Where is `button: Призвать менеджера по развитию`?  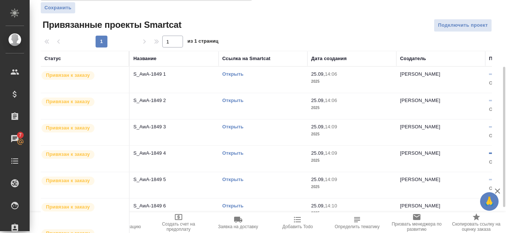
button: Призвать менеджера по развитию is located at coordinates (417, 222).